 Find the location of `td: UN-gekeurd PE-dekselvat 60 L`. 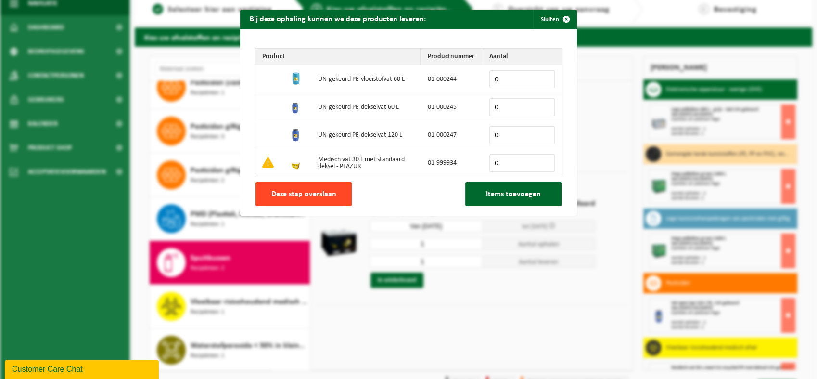

td: UN-gekeurd PE-dekselvat 60 L is located at coordinates (366, 107).